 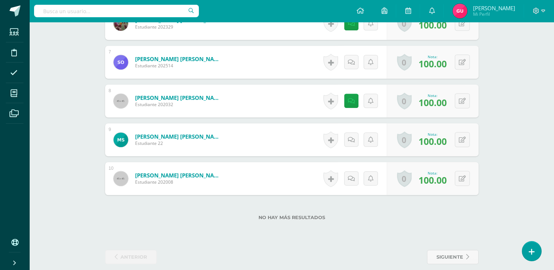 What do you see at coordinates (179, 182) in the screenshot?
I see `span: Estudiante 202008` at bounding box center [179, 182].